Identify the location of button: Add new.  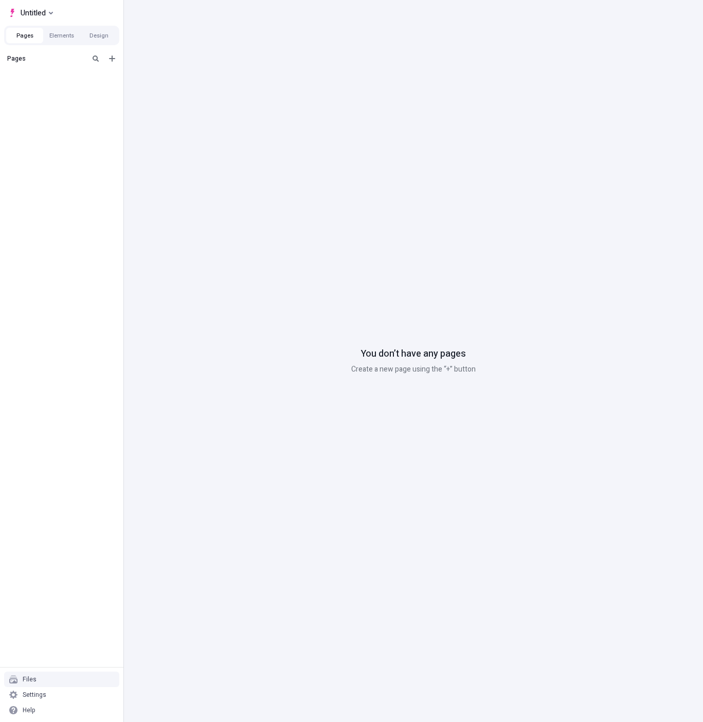
(112, 59).